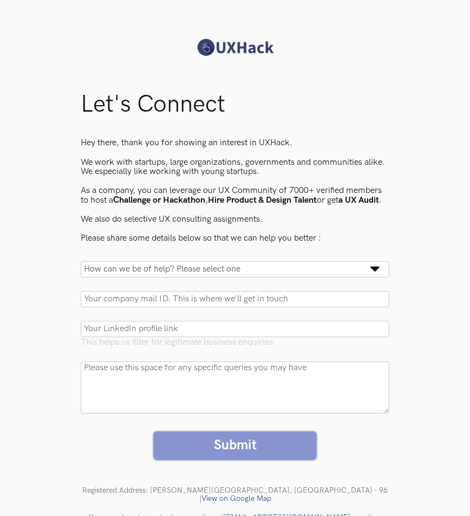 This screenshot has width=470, height=516. What do you see at coordinates (235, 104) in the screenshot?
I see `h1: Let's Connect` at bounding box center [235, 104].